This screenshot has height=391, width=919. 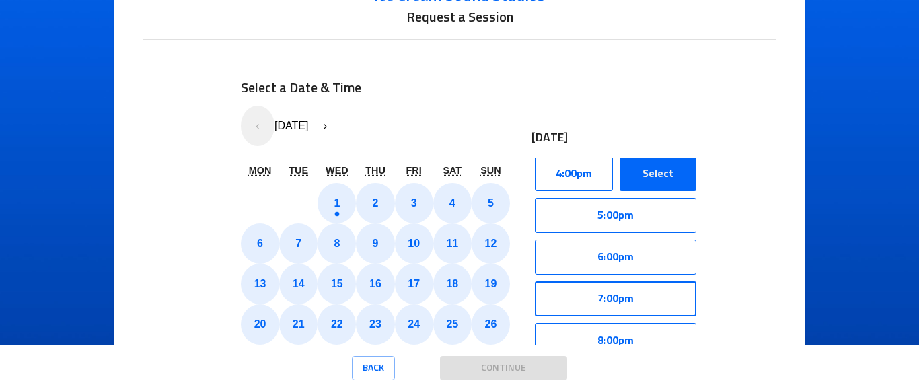 I want to click on button: October 10, 2025, so click(x=414, y=244).